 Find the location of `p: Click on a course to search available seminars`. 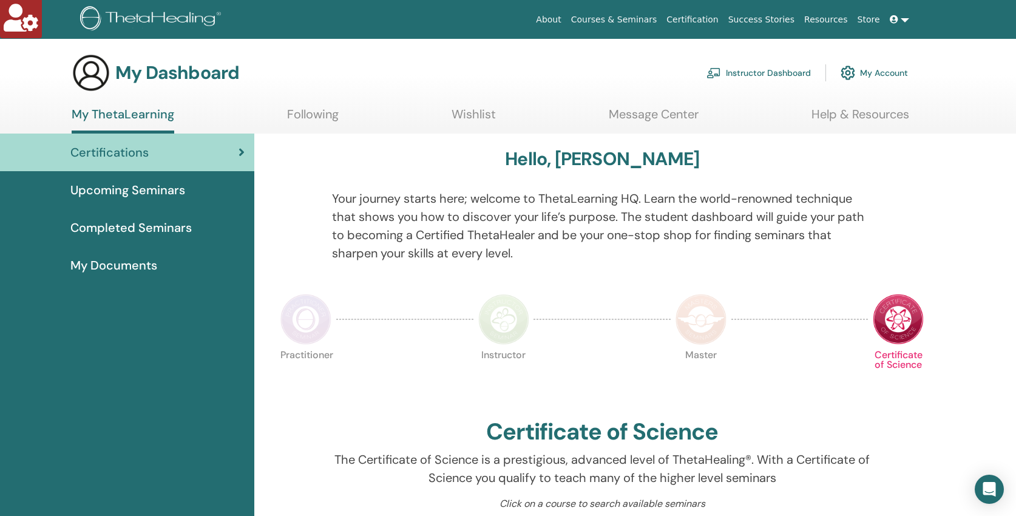

p: Click on a course to search available seminars is located at coordinates (602, 504).